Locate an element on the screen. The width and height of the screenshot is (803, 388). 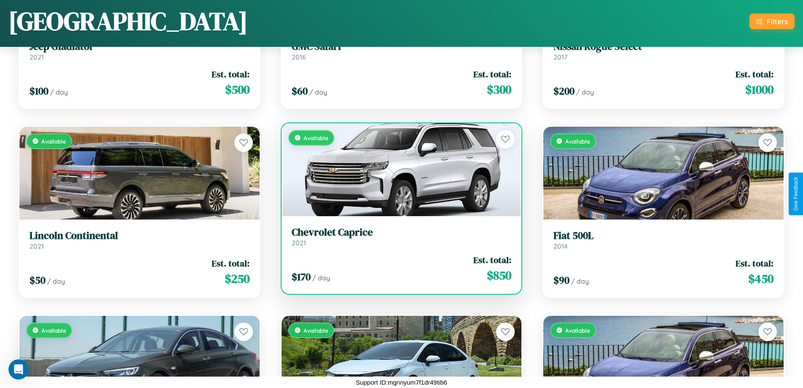
h3: Chevrolet Caprice is located at coordinates (402, 232).